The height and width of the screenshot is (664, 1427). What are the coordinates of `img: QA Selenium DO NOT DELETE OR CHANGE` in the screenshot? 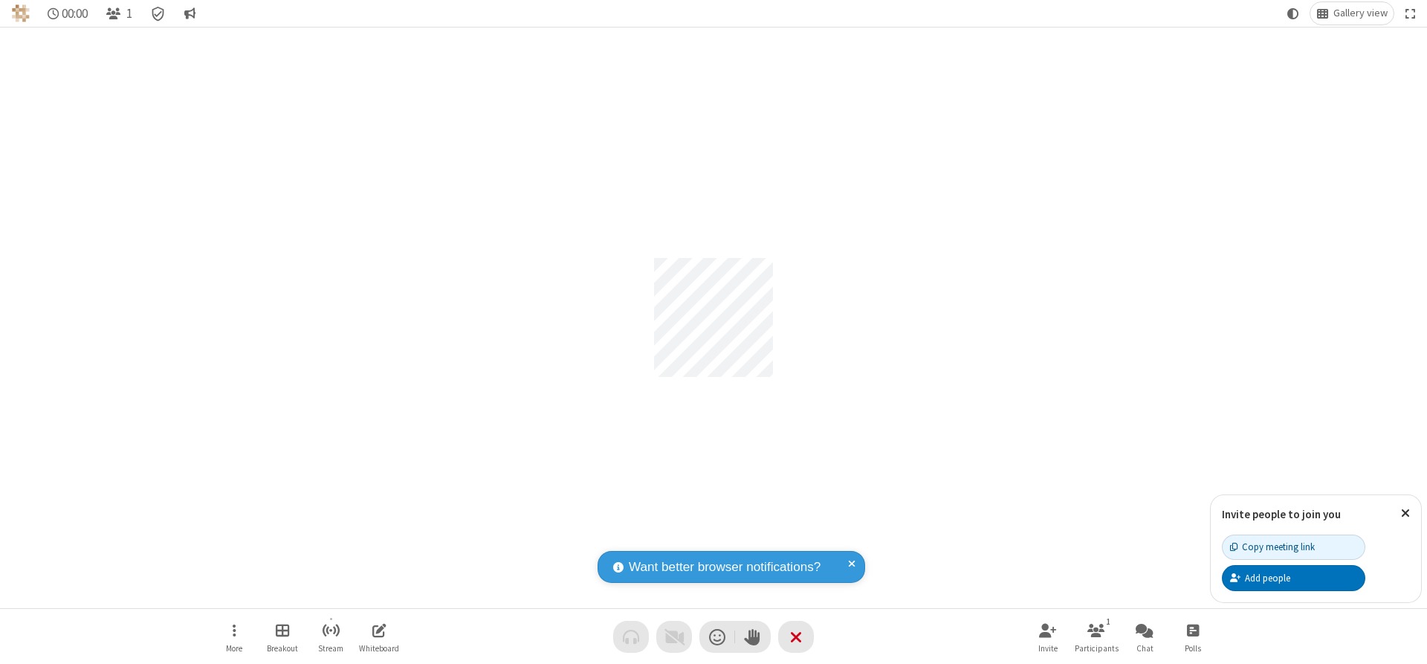 It's located at (21, 13).